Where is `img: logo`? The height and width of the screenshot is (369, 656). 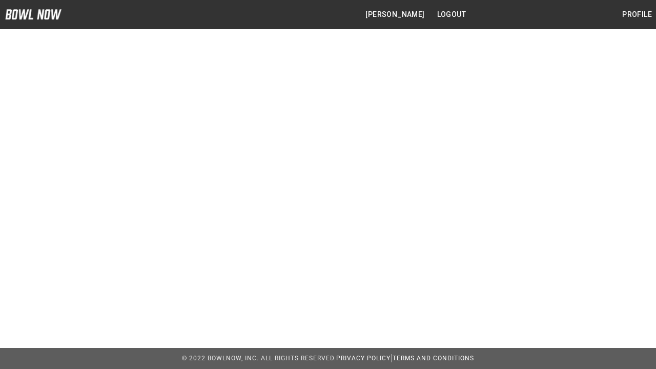 img: logo is located at coordinates (33, 14).